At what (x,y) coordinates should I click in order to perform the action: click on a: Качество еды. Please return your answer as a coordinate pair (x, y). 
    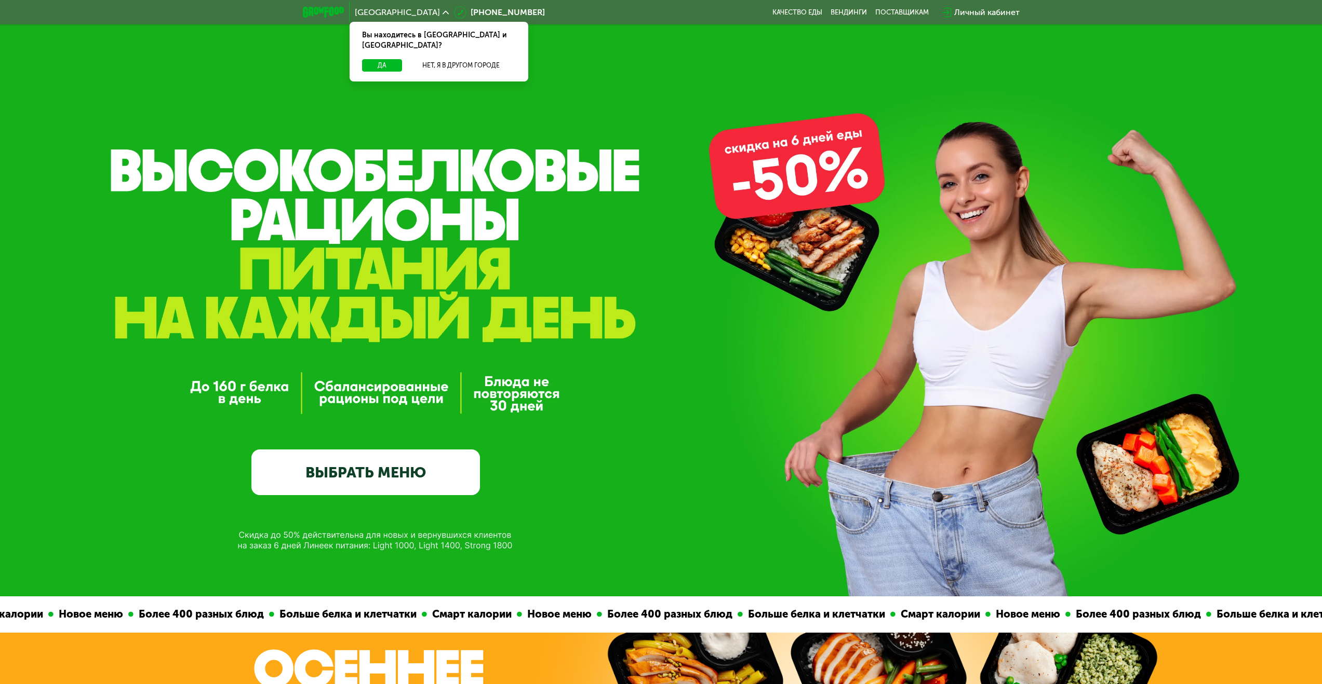
    Looking at the image, I should click on (797, 12).